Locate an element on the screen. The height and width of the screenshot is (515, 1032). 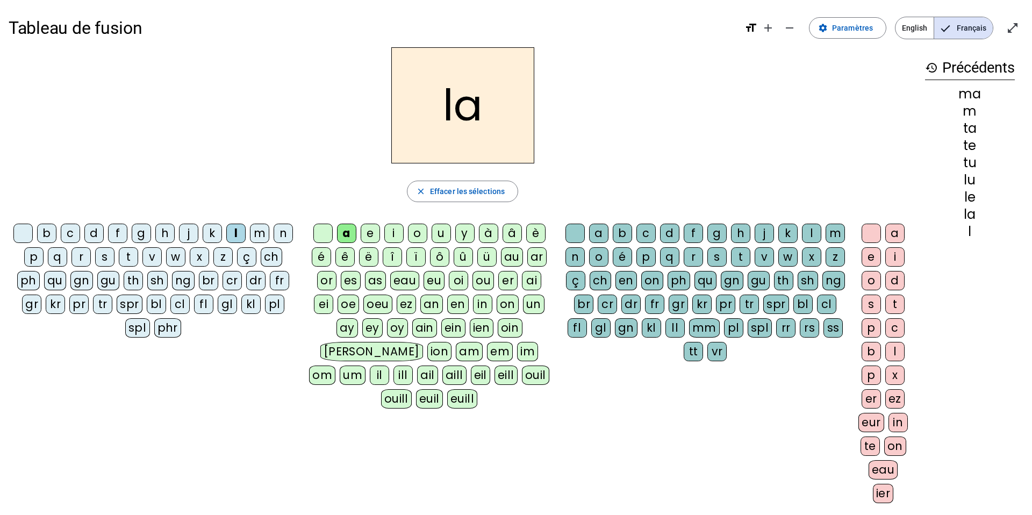
div: q is located at coordinates (57, 257).